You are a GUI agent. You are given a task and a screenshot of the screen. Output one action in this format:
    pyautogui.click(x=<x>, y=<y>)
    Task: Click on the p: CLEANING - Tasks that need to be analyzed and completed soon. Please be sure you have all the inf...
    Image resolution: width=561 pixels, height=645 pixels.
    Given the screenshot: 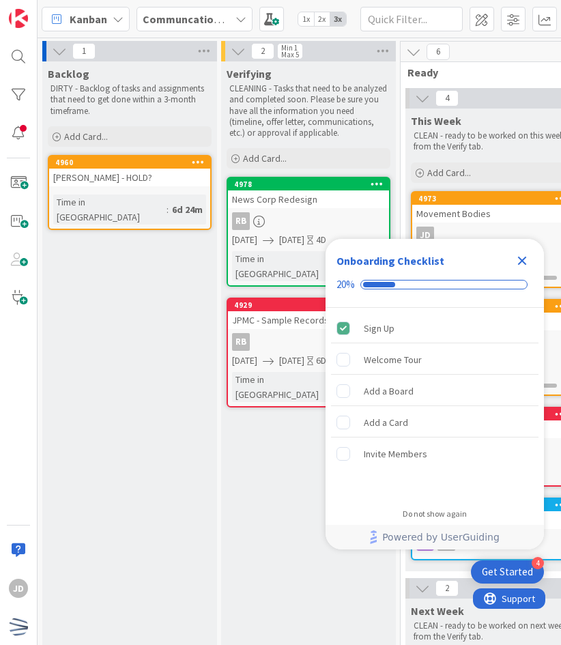 What is the action you would take?
    pyautogui.click(x=308, y=111)
    